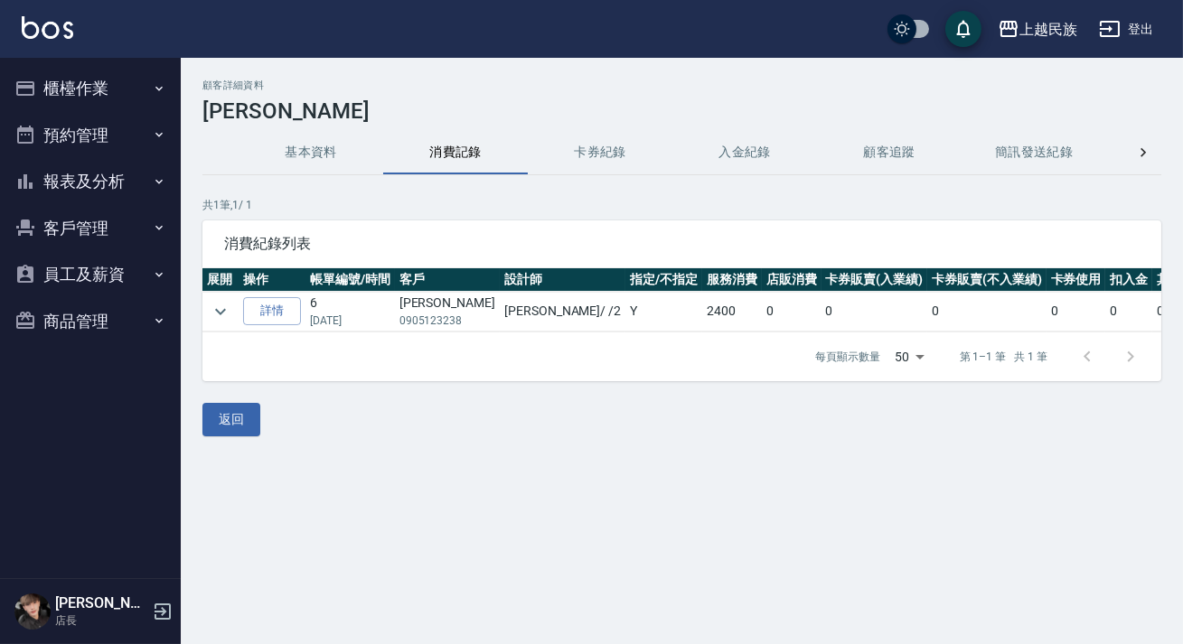 This screenshot has width=1183, height=644. What do you see at coordinates (732, 280) in the screenshot?
I see `th: 服務消費` at bounding box center [732, 280].